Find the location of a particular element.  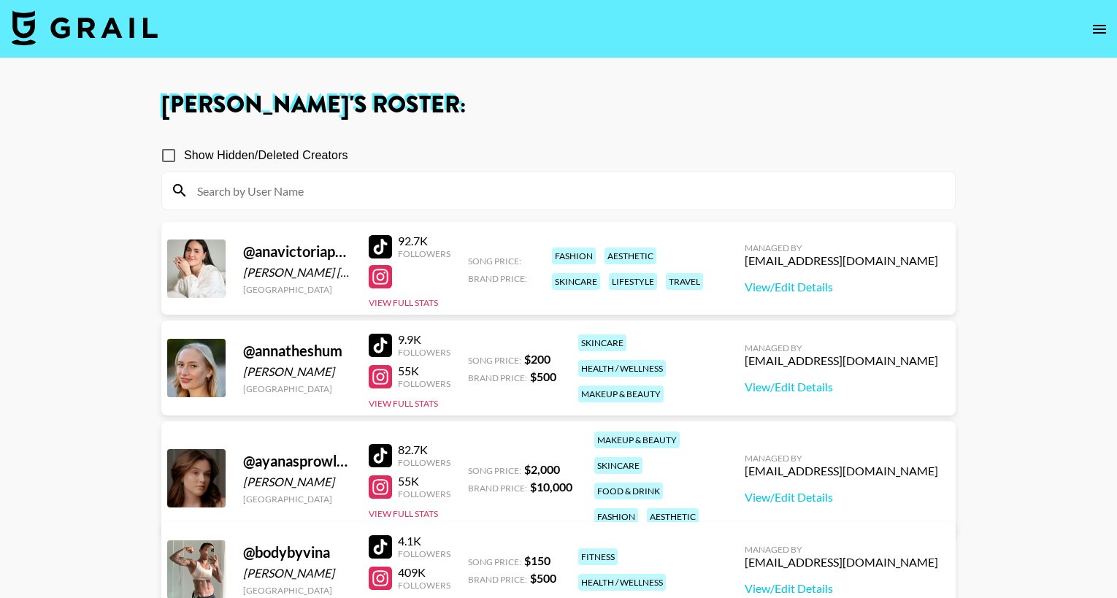

div: 82.7K is located at coordinates (424, 450).